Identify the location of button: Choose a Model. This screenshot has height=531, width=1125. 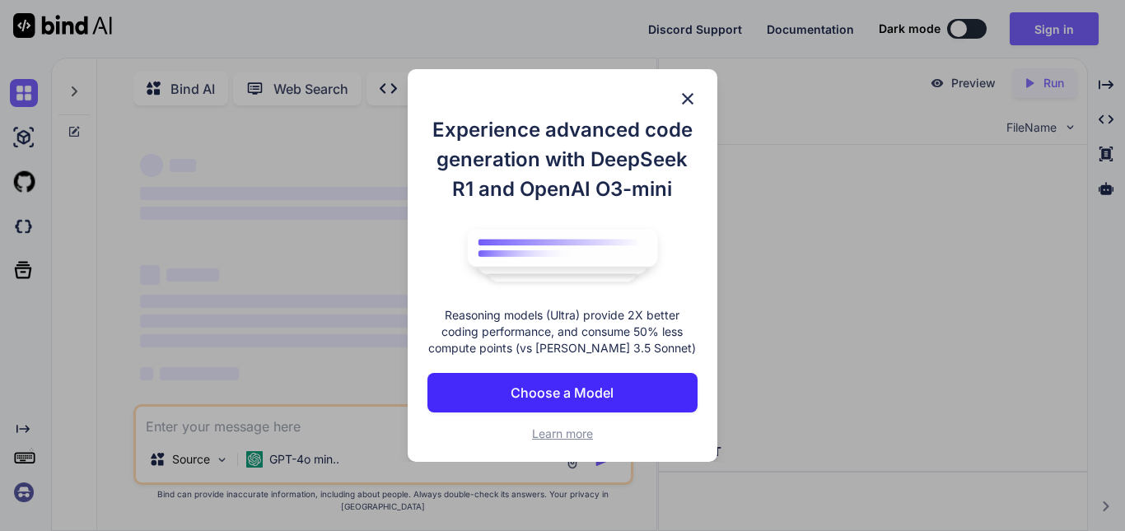
(562, 393).